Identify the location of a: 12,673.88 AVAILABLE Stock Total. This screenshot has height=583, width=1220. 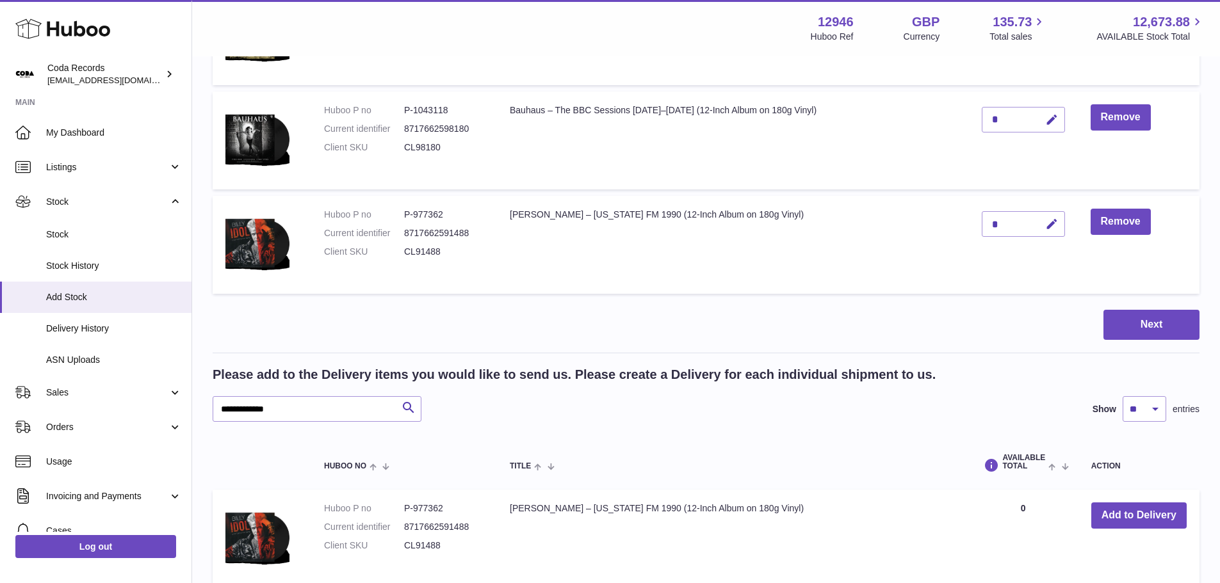
(1150, 28).